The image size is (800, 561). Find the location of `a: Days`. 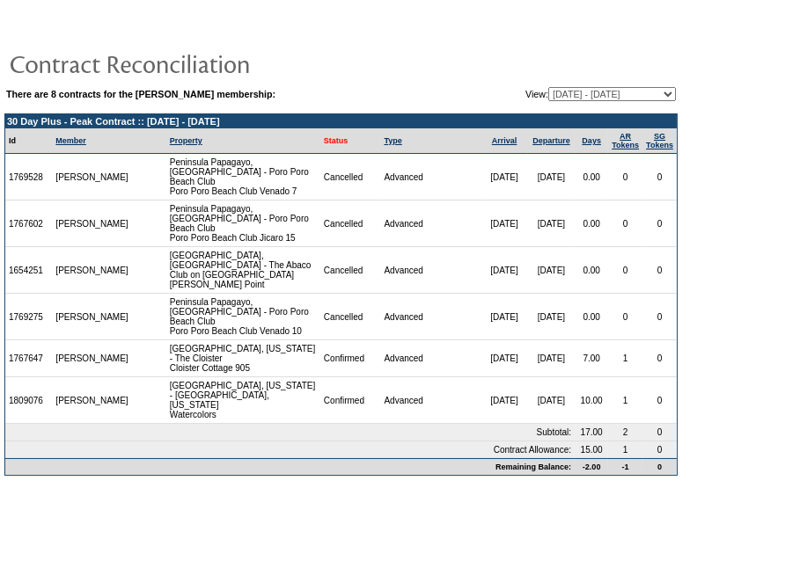

a: Days is located at coordinates (591, 141).